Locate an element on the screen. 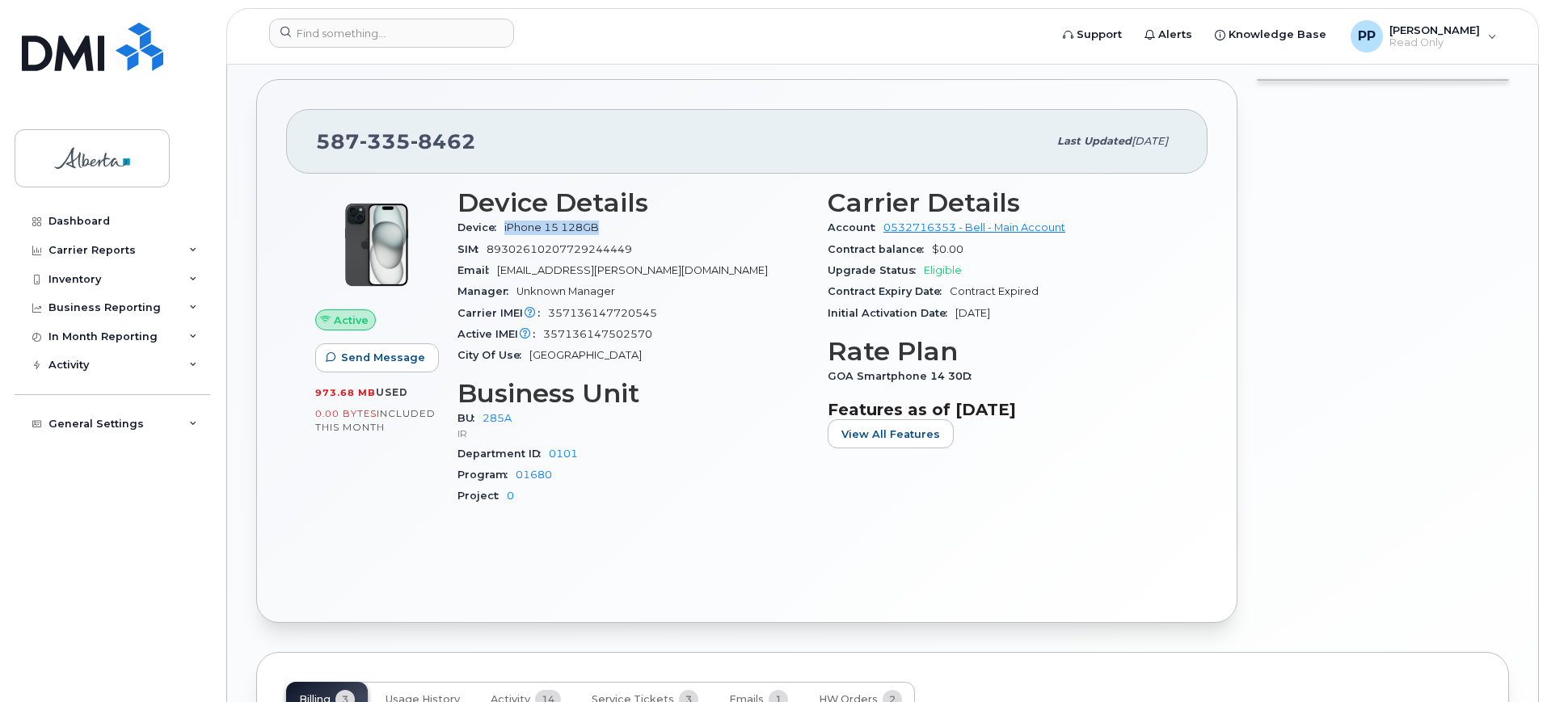  span: 587 is located at coordinates (396, 141).